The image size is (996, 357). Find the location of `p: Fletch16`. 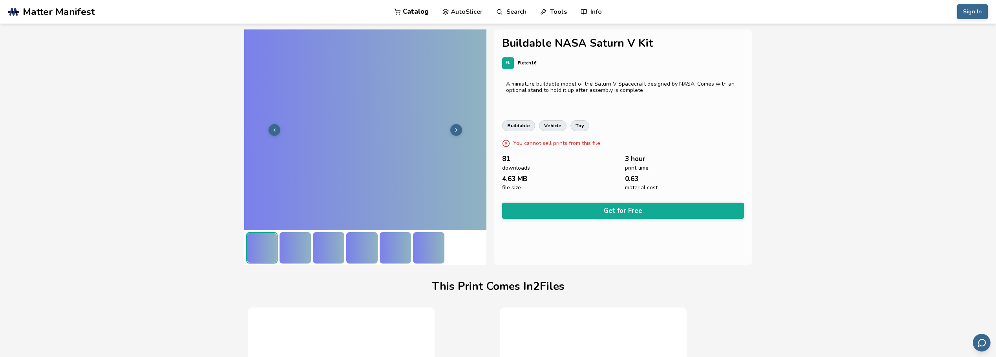

p: Fletch16 is located at coordinates (527, 63).